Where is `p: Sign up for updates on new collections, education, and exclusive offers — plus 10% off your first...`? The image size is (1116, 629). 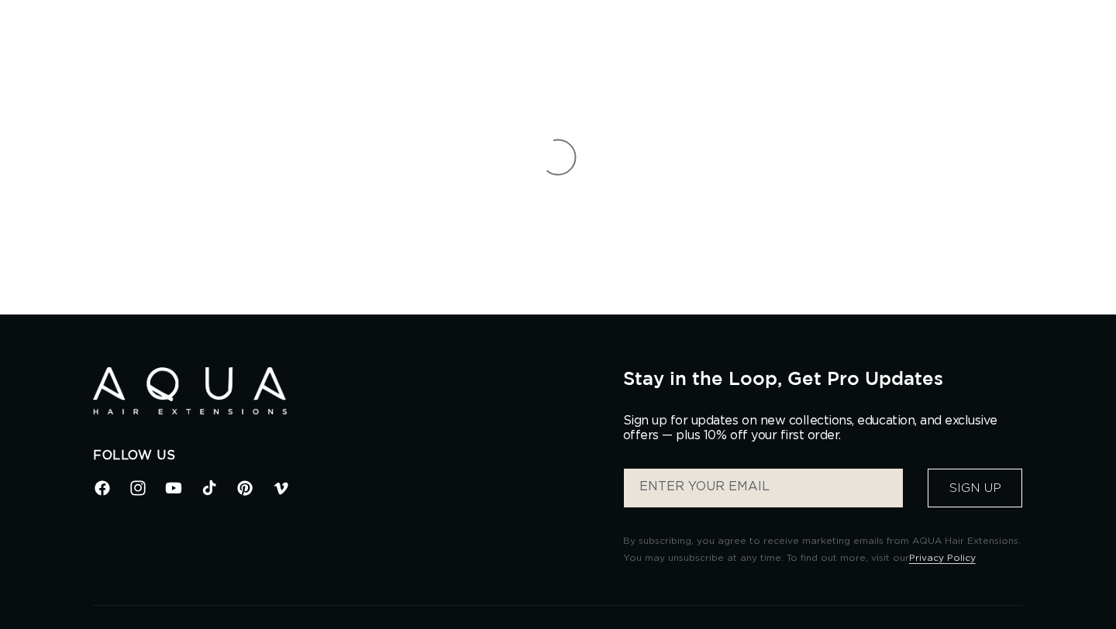 p: Sign up for updates on new collections, education, and exclusive offers — plus 10% off your first... is located at coordinates (817, 429).